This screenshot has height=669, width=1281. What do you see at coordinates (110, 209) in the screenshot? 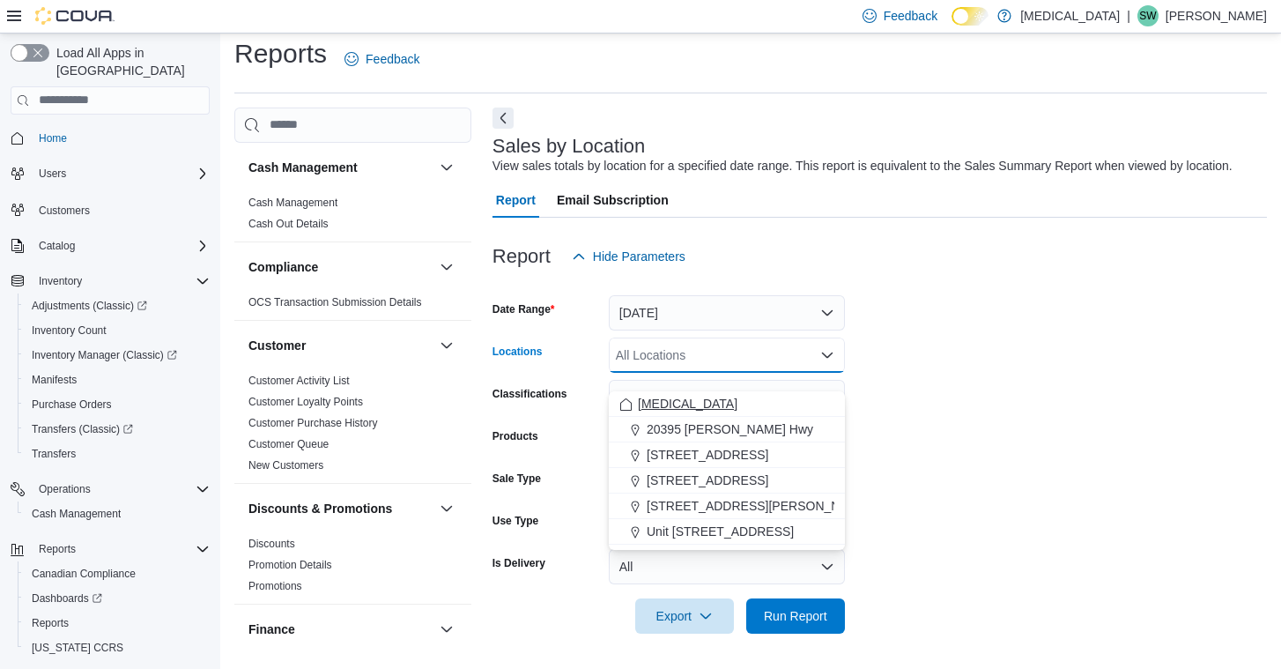
I see `button: Customers` at bounding box center [110, 209].